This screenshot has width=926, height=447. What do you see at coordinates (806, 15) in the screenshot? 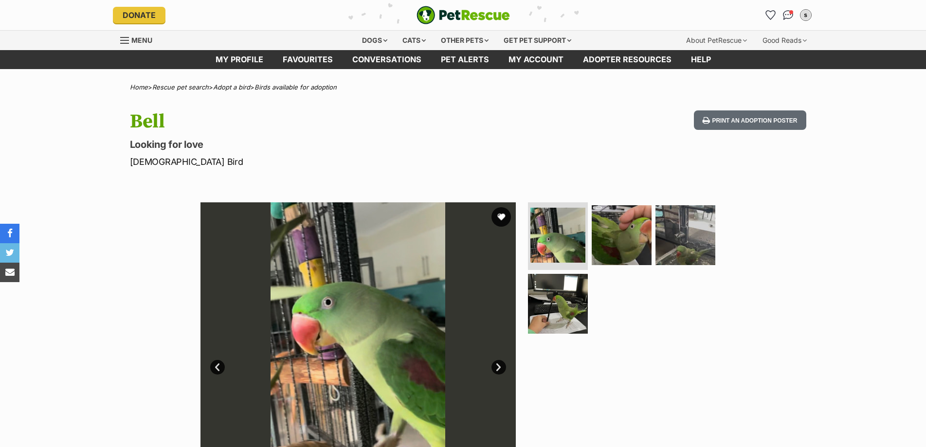
I see `button: My account` at bounding box center [806, 15].